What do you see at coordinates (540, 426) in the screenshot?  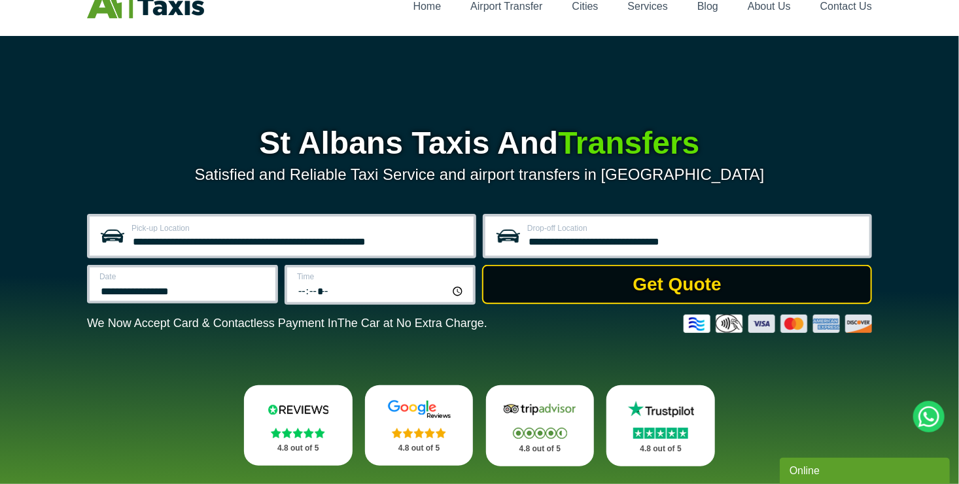 I see `a: Tripadvisor Stars 4.8 out of 5` at bounding box center [540, 426].